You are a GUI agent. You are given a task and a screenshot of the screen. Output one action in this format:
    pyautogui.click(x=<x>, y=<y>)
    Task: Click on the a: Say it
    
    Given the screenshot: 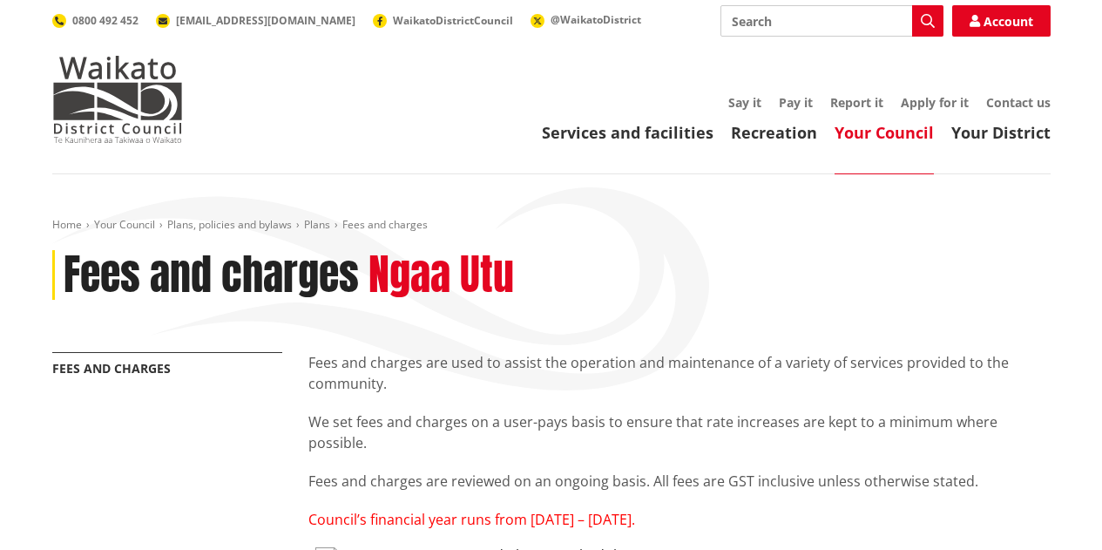 What is the action you would take?
    pyautogui.click(x=745, y=102)
    